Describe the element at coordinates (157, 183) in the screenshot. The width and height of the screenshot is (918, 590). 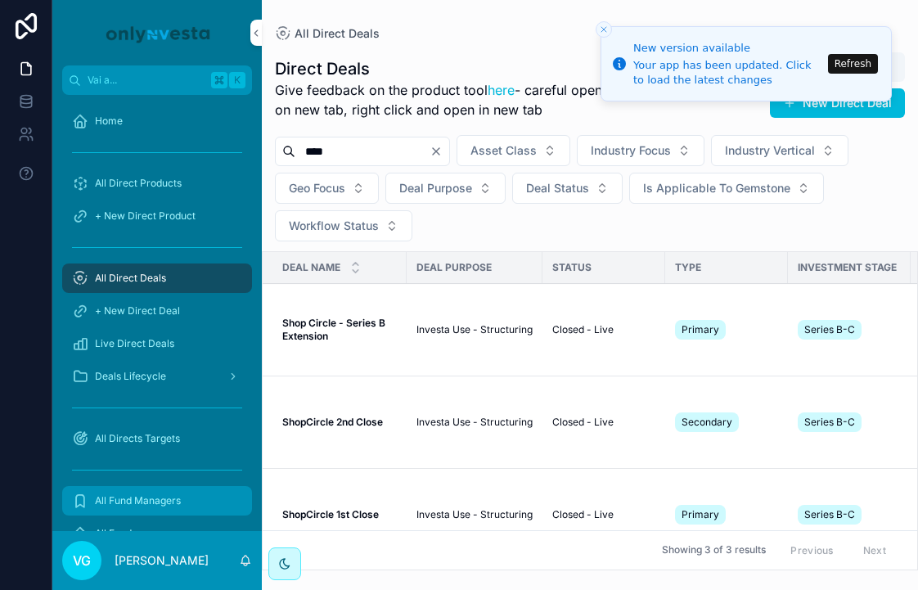
I see `a: All Direct Products` at that location.